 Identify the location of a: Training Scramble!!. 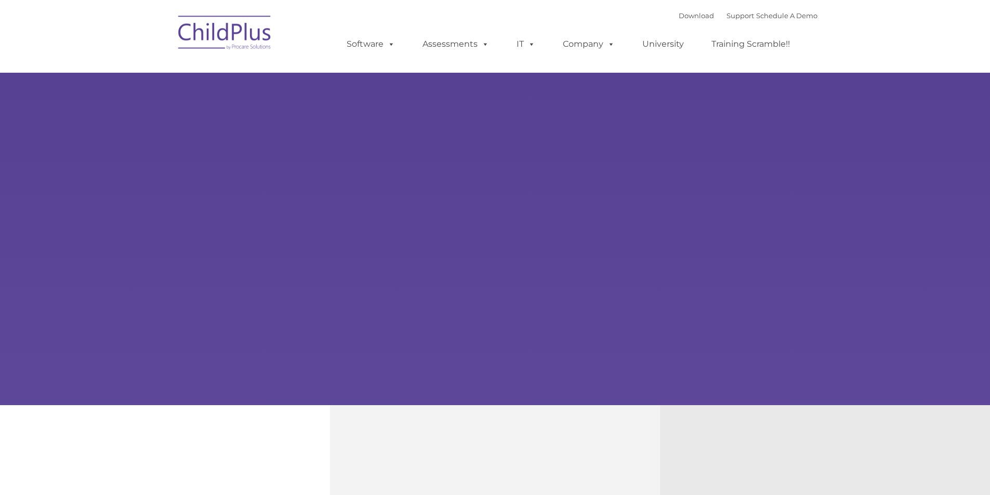
(750, 44).